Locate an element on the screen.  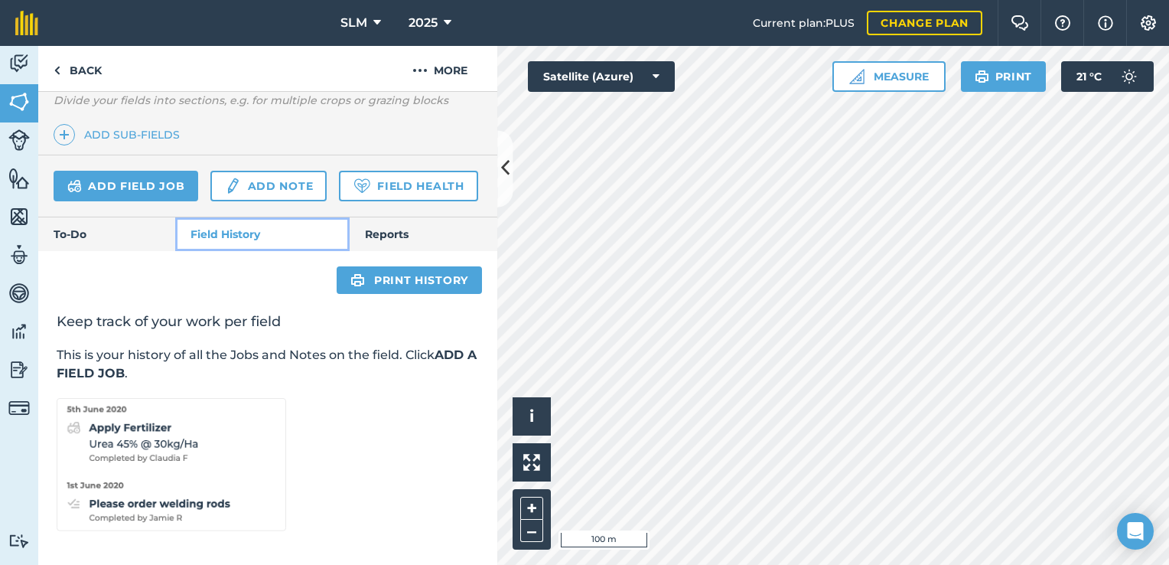
h2: Keep track of your work per field is located at coordinates (268, 321).